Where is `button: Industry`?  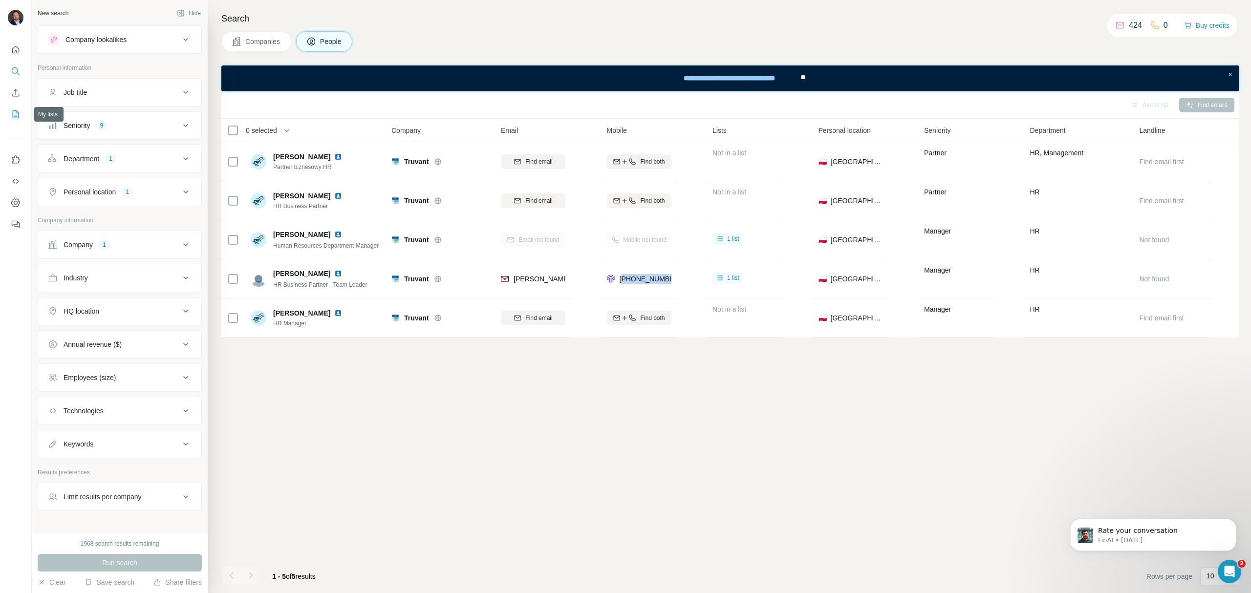
button: Industry is located at coordinates (120, 278).